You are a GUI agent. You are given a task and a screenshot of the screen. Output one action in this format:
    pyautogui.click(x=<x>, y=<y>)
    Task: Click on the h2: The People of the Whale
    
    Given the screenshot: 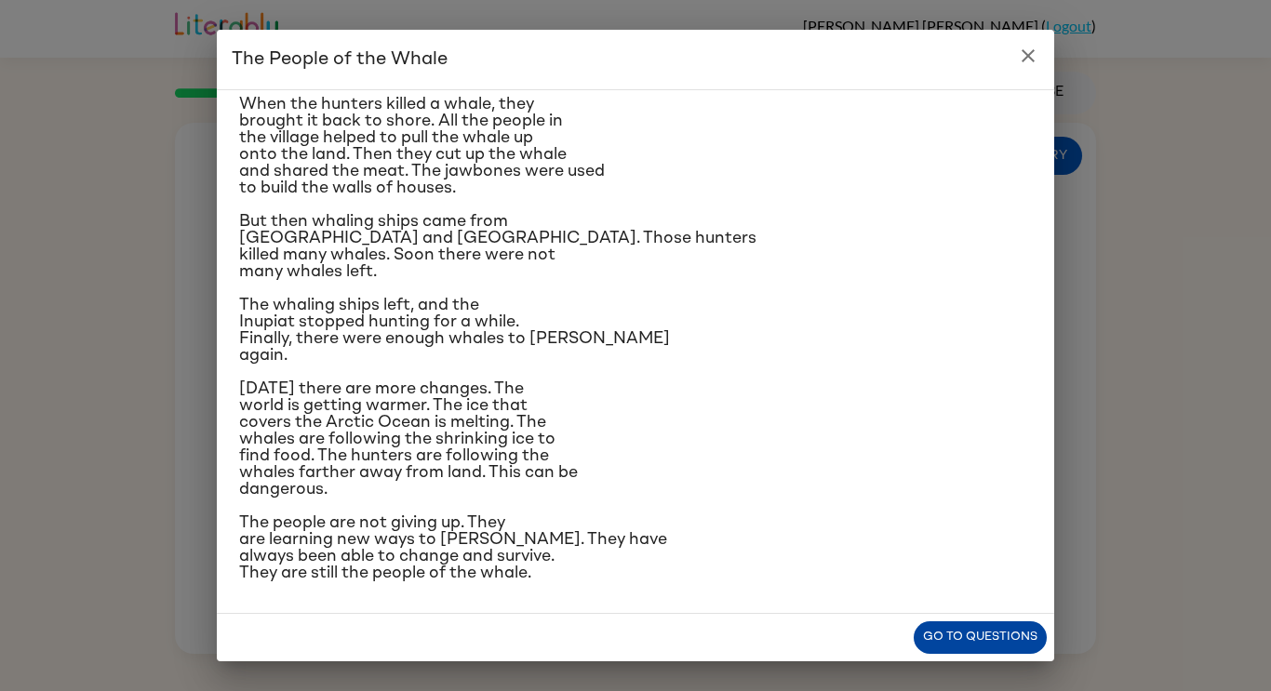 What is the action you would take?
    pyautogui.click(x=635, y=60)
    